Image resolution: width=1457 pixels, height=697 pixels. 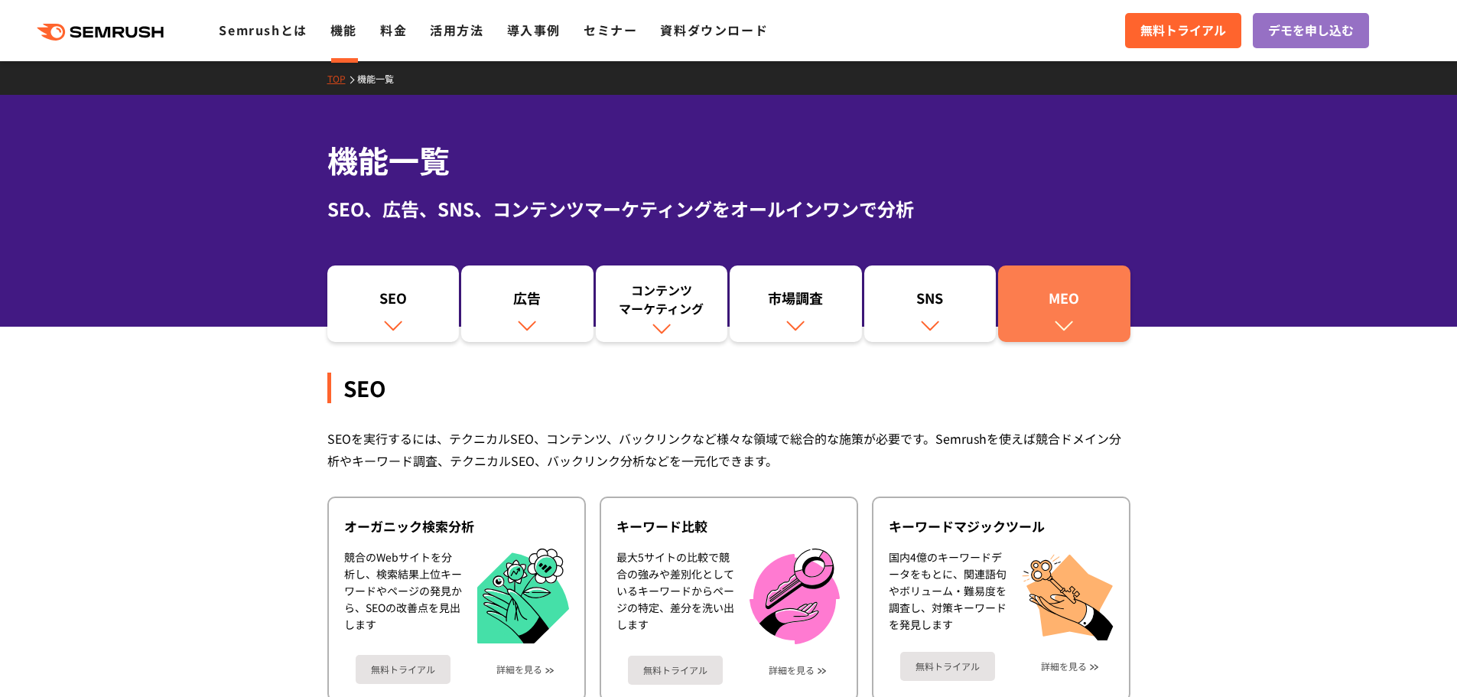 I want to click on a: セミナー, so click(x=610, y=30).